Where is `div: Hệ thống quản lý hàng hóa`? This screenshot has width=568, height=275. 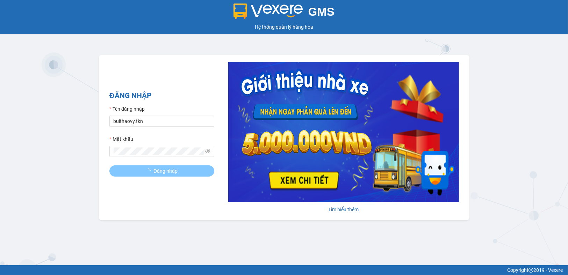 div: Hệ thống quản lý hàng hóa is located at coordinates (284, 27).